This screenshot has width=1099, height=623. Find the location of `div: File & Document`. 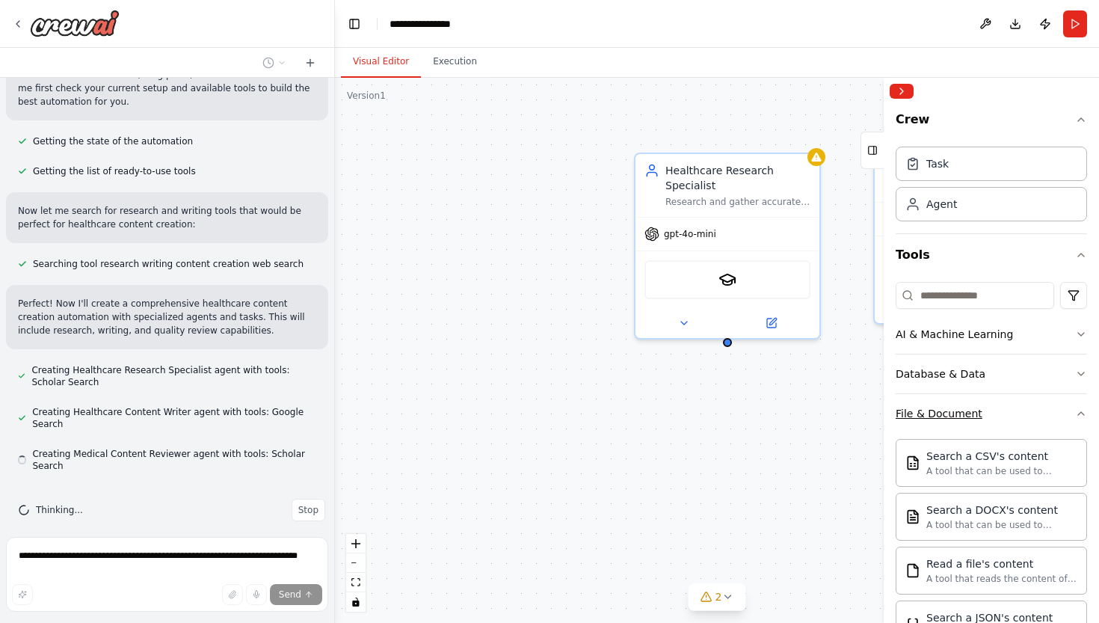

div: File & Document is located at coordinates (939, 413).